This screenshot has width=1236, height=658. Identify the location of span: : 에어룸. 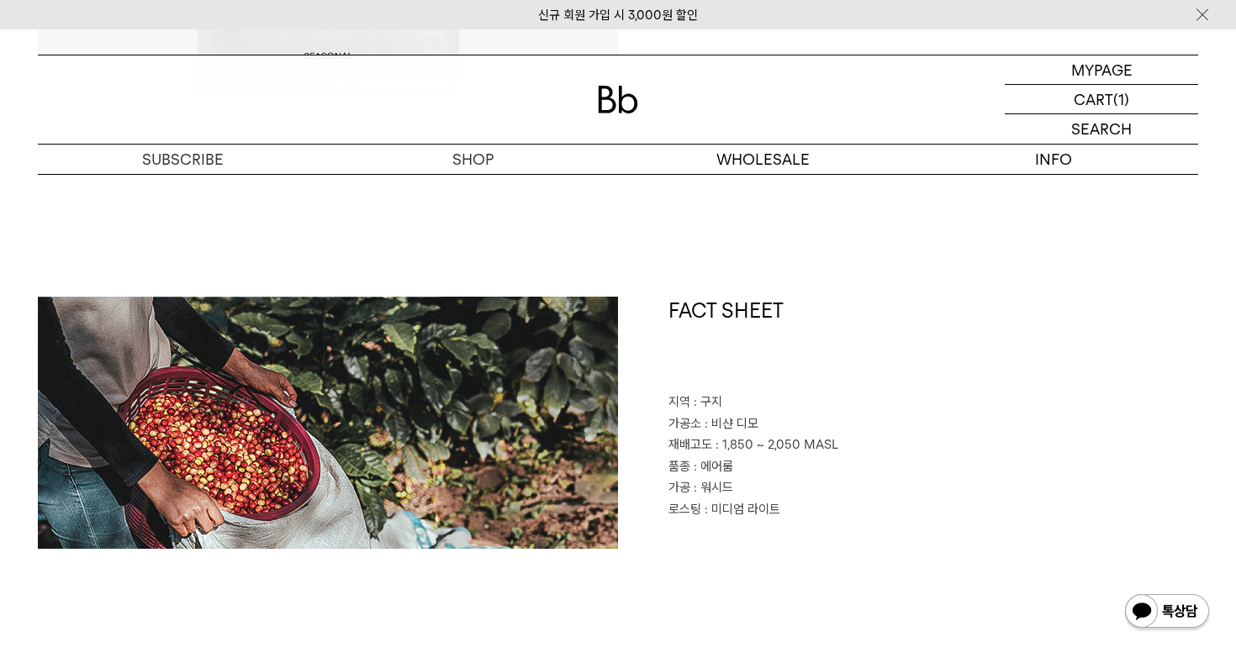
(713, 467).